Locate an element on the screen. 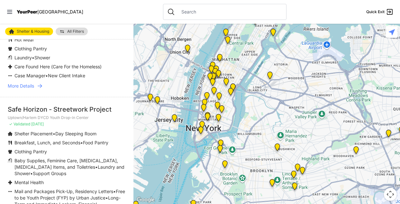  div: New York is located at coordinates (212, 67).